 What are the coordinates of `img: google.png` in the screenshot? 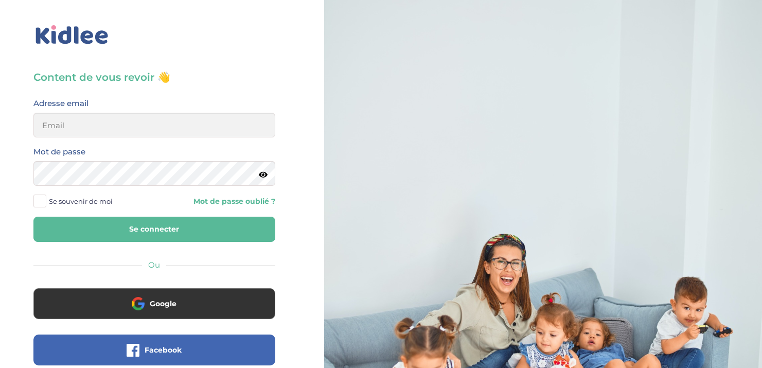 It's located at (138, 303).